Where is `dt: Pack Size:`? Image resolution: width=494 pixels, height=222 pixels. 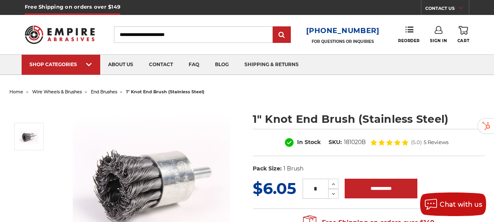 dt: Pack Size: is located at coordinates (267, 168).